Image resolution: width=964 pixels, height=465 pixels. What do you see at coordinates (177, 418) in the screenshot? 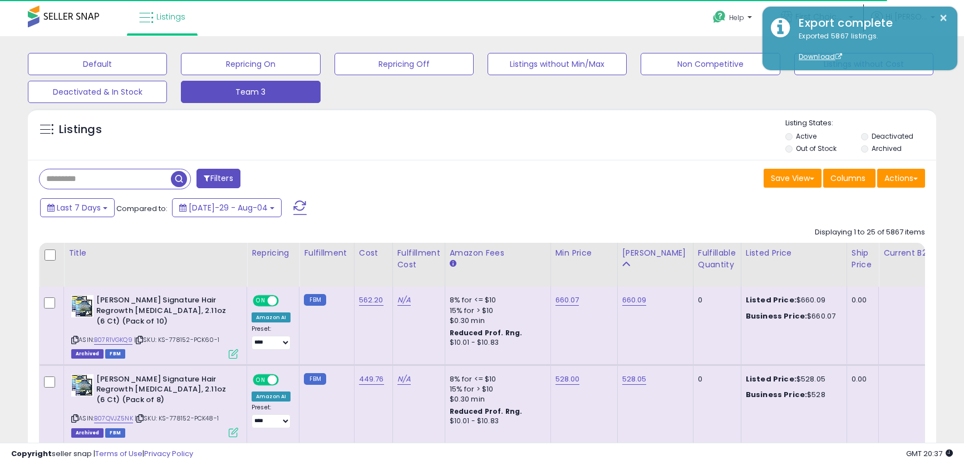
I see `span: | SKU: KS-778152-PCK48-1` at bounding box center [177, 418].